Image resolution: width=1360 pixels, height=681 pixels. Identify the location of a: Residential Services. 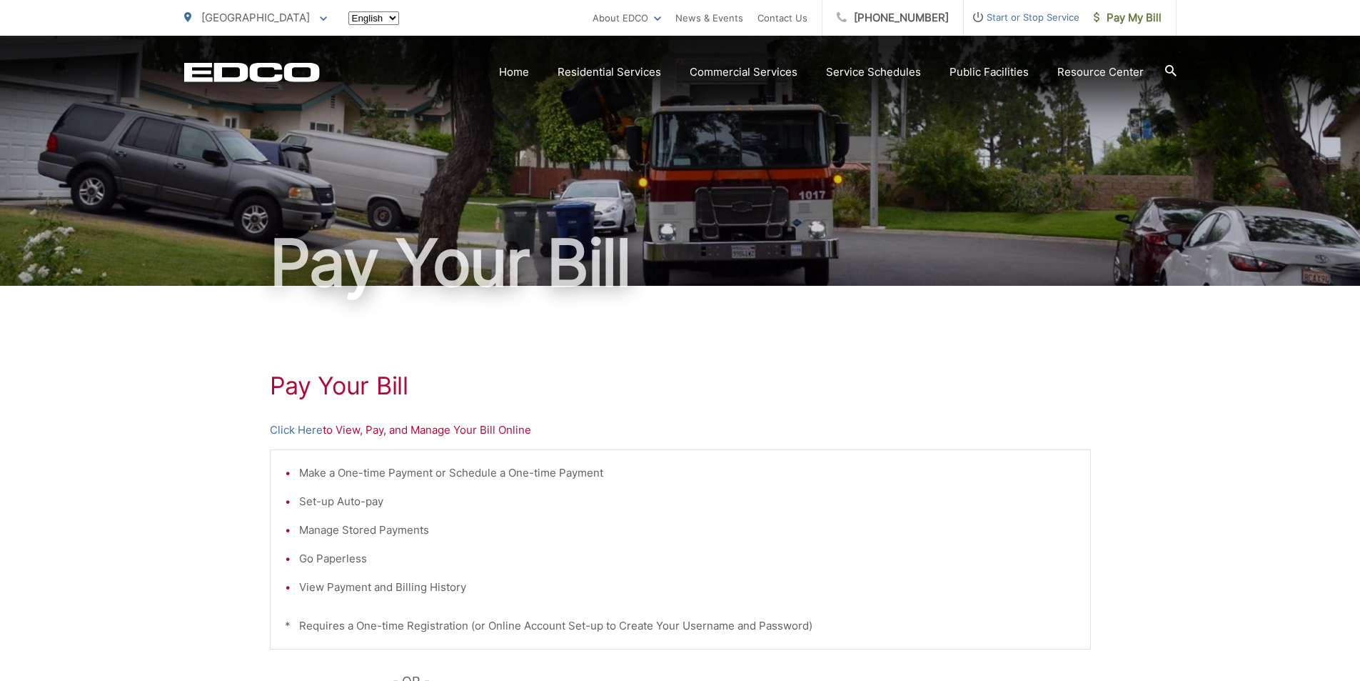
(609, 72).